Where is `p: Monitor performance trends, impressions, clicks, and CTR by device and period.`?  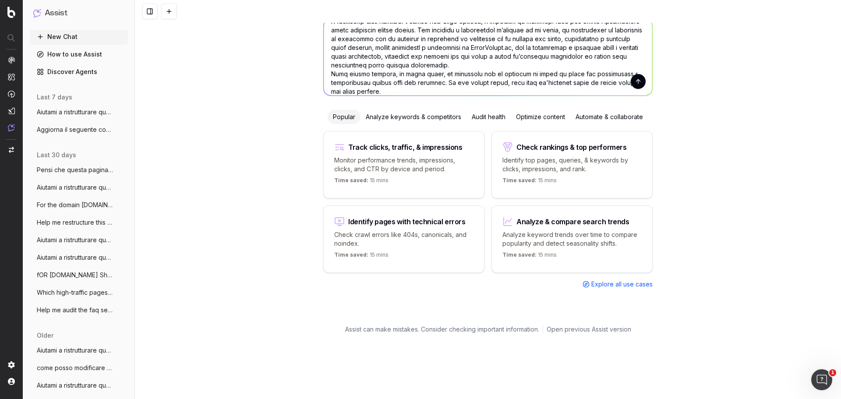
p: Monitor performance trends, impressions, clicks, and CTR by device and period. is located at coordinates (404, 165).